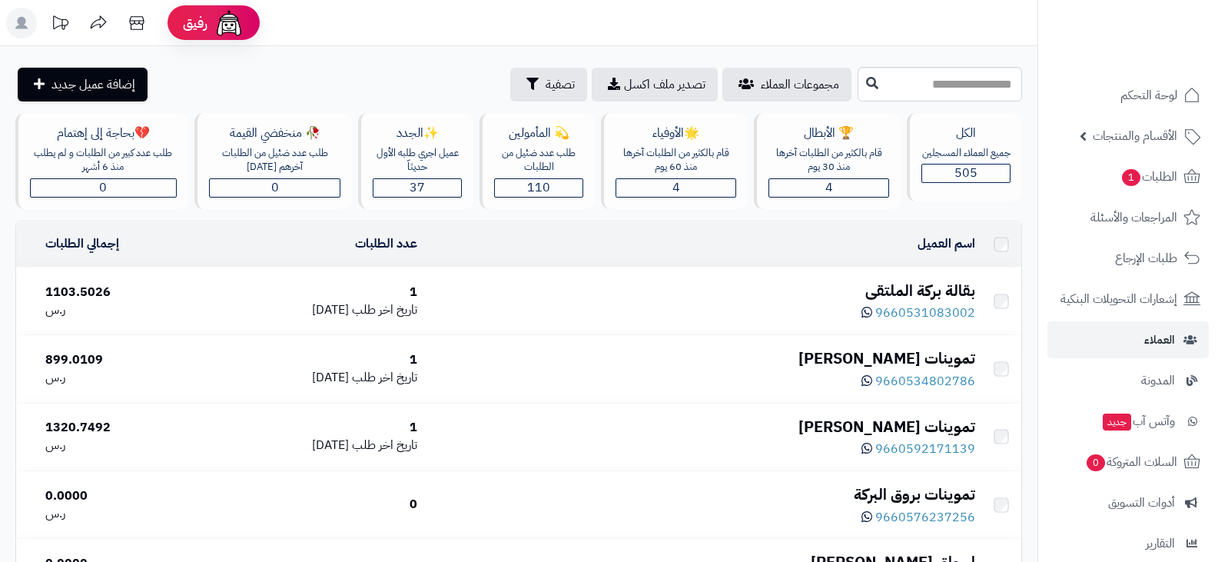 The height and width of the screenshot is (562, 1218). What do you see at coordinates (918, 517) in the screenshot?
I see `a: 9660576237256` at bounding box center [918, 517].